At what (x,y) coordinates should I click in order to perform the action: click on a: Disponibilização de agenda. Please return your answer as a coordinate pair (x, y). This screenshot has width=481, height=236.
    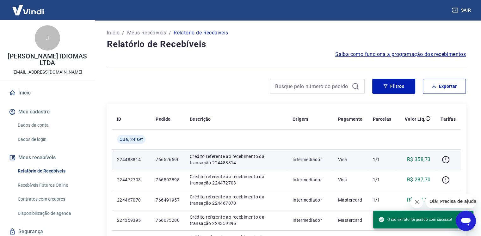
    Looking at the image, I should click on (51, 214).